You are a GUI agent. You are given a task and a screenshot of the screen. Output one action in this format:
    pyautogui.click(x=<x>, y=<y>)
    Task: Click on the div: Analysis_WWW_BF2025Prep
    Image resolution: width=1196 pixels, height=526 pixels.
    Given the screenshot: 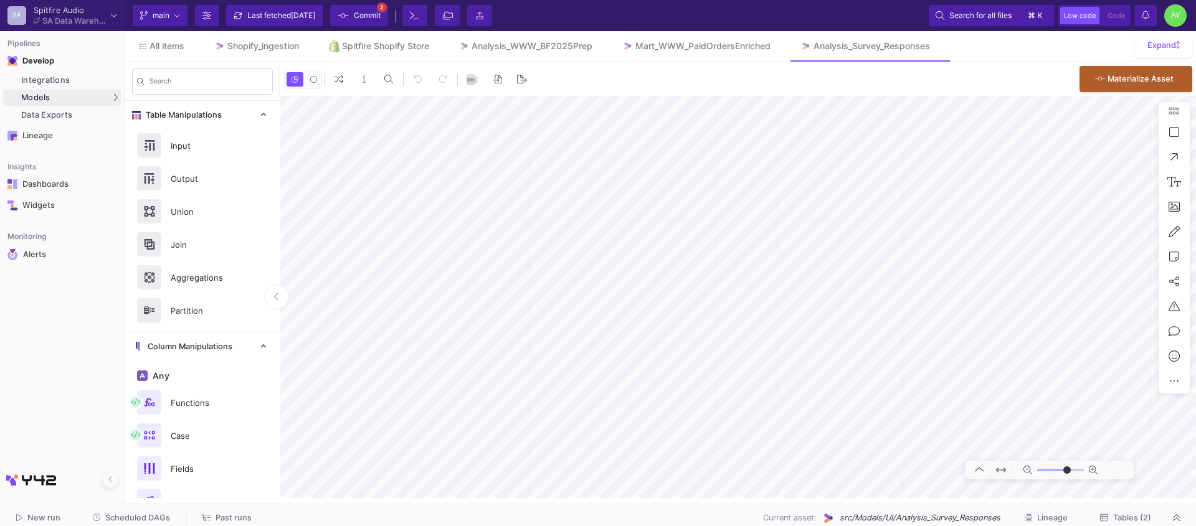 What is the action you would take?
    pyautogui.click(x=532, y=46)
    